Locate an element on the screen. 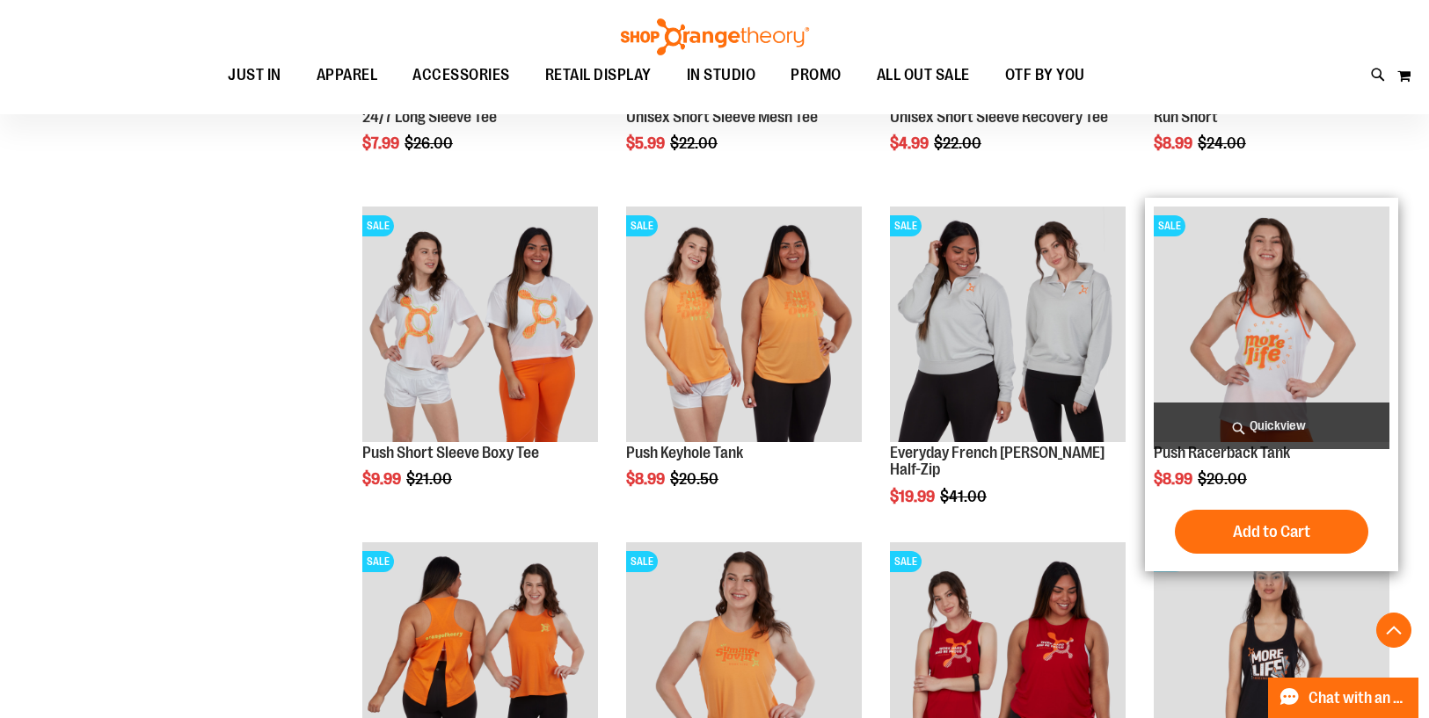  span: Add to Cart is located at coordinates (1272, 532).